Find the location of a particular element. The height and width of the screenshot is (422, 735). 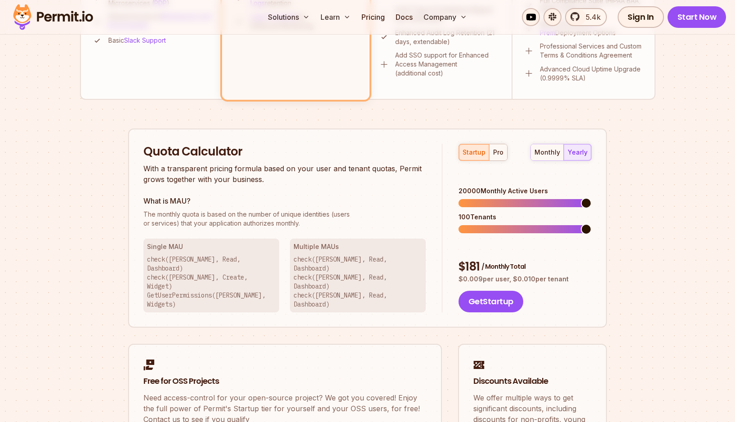

div: 100 Tenants is located at coordinates (525, 217).